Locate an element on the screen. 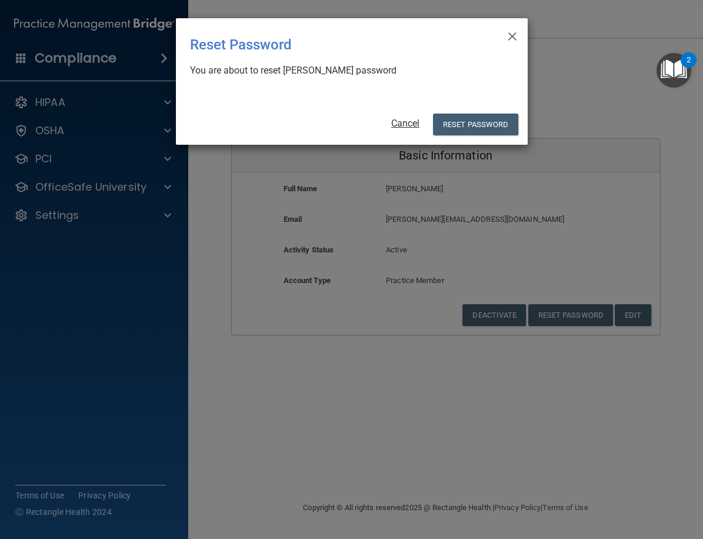 This screenshot has width=703, height=539. div: Reset Password is located at coordinates (328, 45).